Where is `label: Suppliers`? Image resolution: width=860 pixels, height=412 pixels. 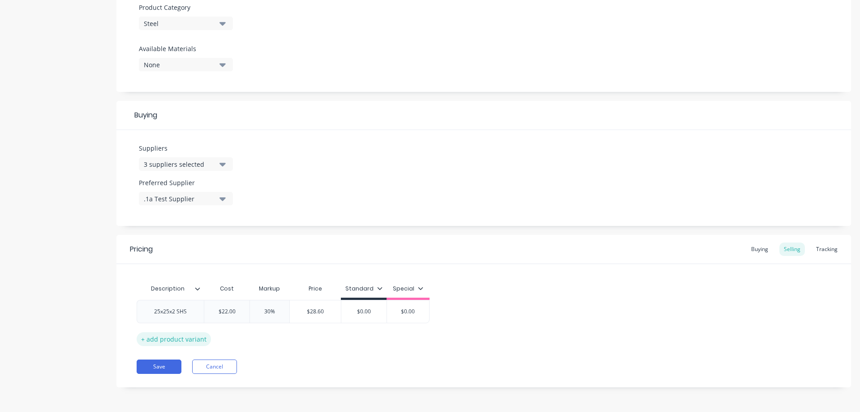 label: Suppliers is located at coordinates (186, 148).